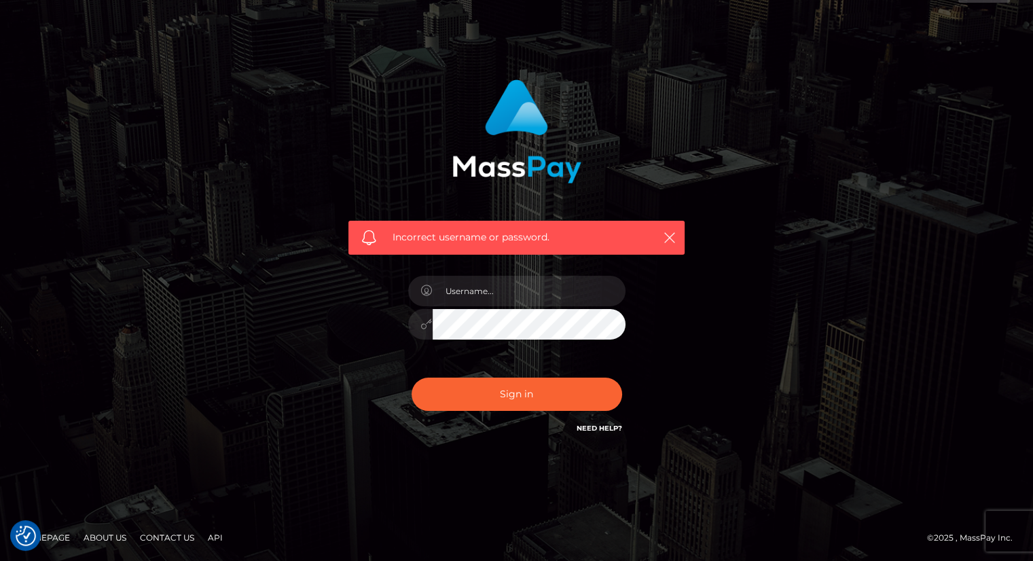 The width and height of the screenshot is (1033, 561). I want to click on a: Contact Us, so click(167, 537).